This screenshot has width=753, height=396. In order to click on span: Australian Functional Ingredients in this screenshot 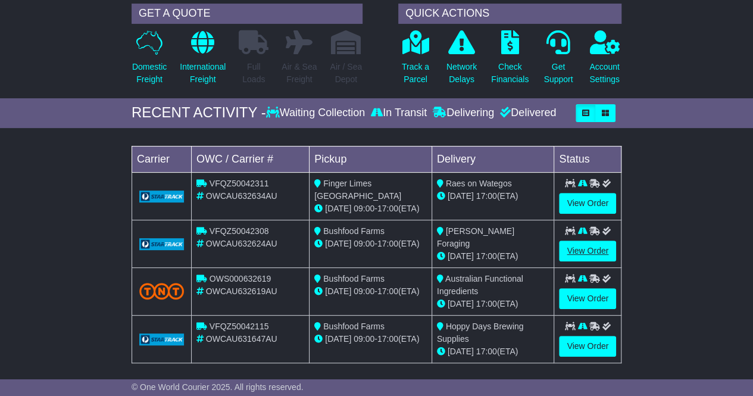, I will do `click(479, 284)`.